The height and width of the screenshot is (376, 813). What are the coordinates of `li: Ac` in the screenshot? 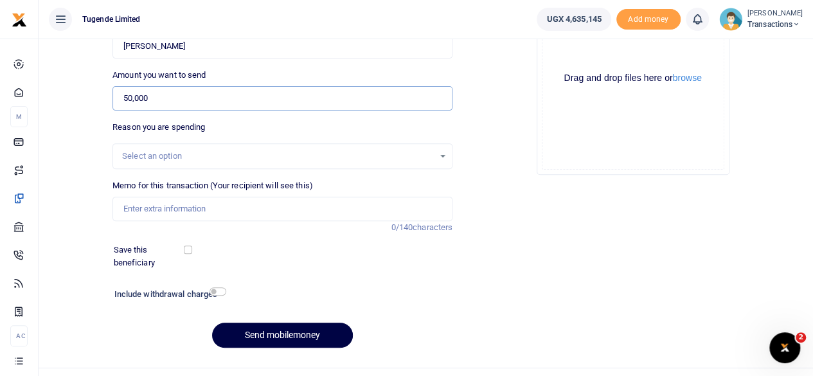 It's located at (19, 336).